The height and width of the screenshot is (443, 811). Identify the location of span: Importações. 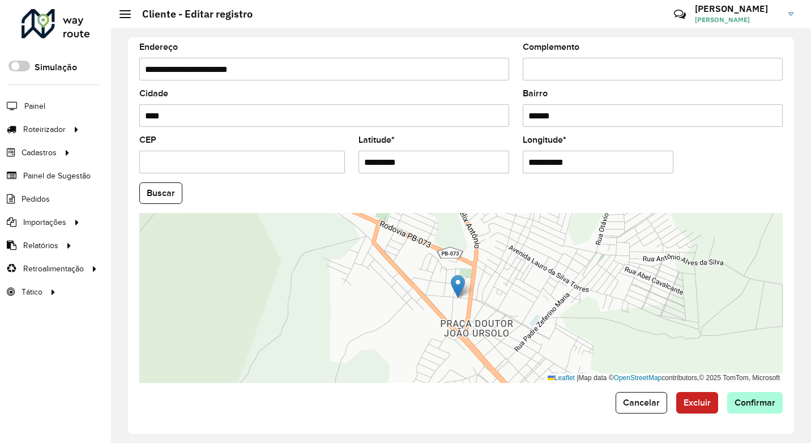
(45, 222).